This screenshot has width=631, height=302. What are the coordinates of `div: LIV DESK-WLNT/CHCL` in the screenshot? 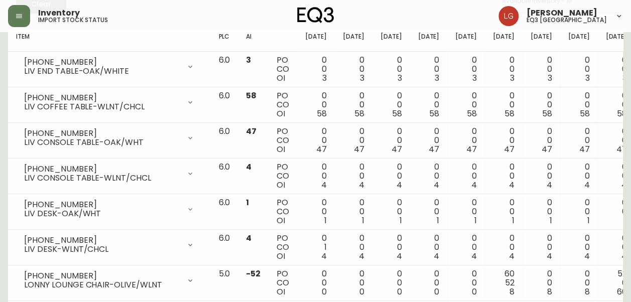 It's located at (102, 250).